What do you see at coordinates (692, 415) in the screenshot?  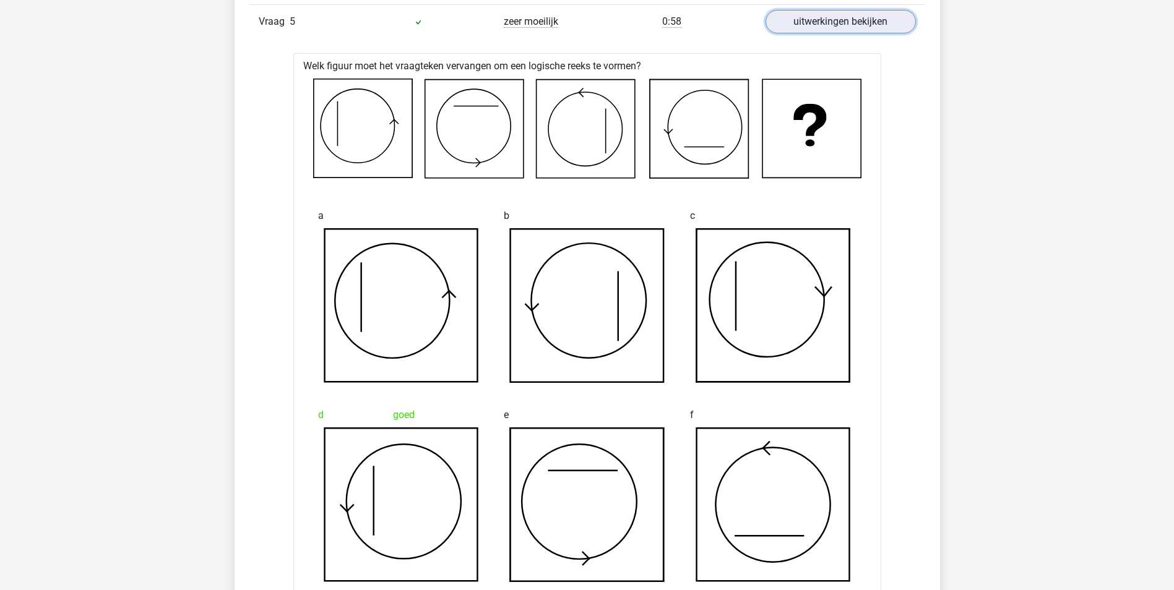 I see `span: f` at bounding box center [692, 415].